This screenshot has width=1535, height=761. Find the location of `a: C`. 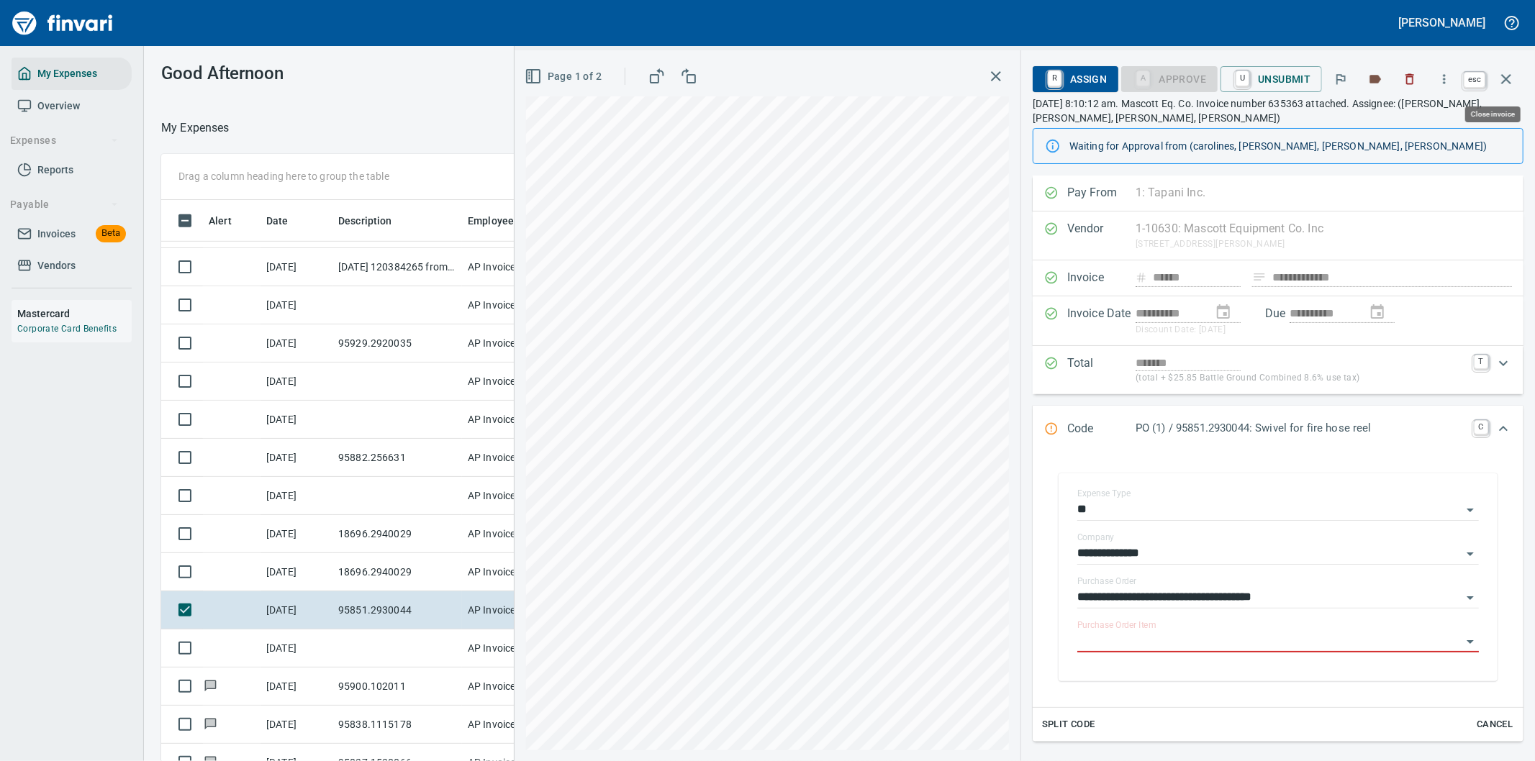

a: C is located at coordinates (1481, 427).